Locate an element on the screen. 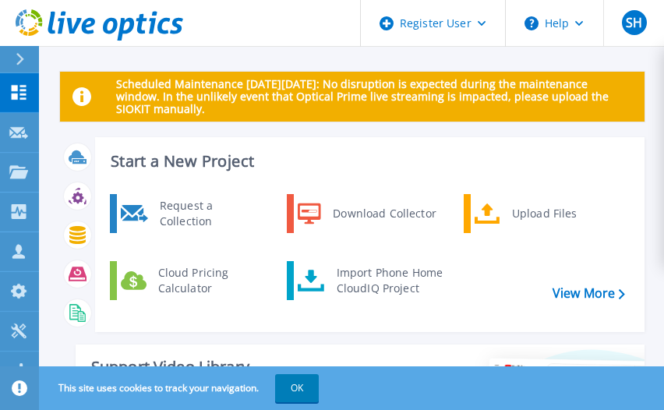  div: Upload Files is located at coordinates (562, 214).